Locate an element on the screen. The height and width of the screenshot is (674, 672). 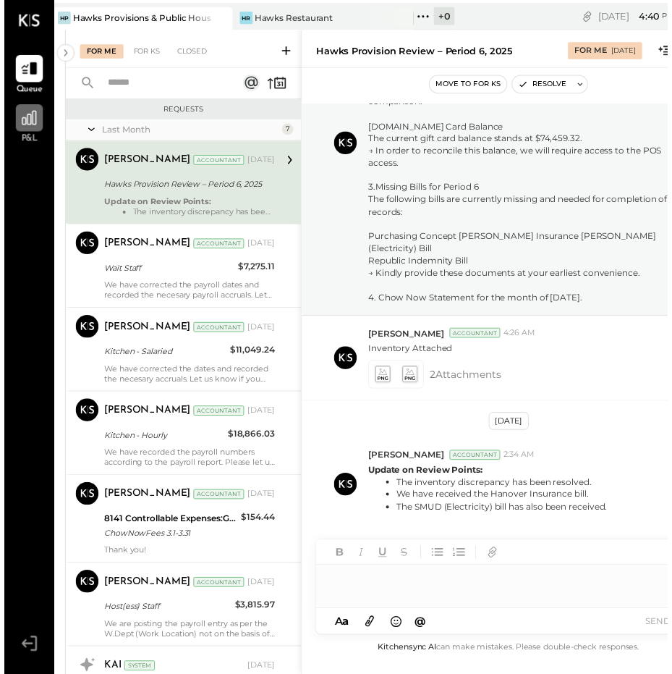
div: ChowNowFees 3.1-3.31 is located at coordinates (169, 540).